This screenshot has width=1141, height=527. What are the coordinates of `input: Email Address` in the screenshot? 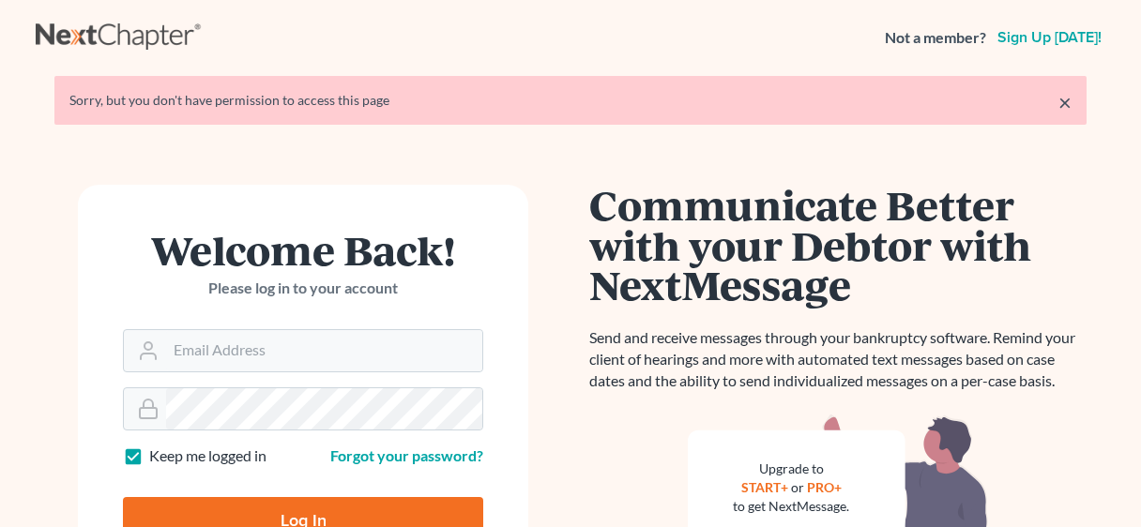 It's located at (324, 351).